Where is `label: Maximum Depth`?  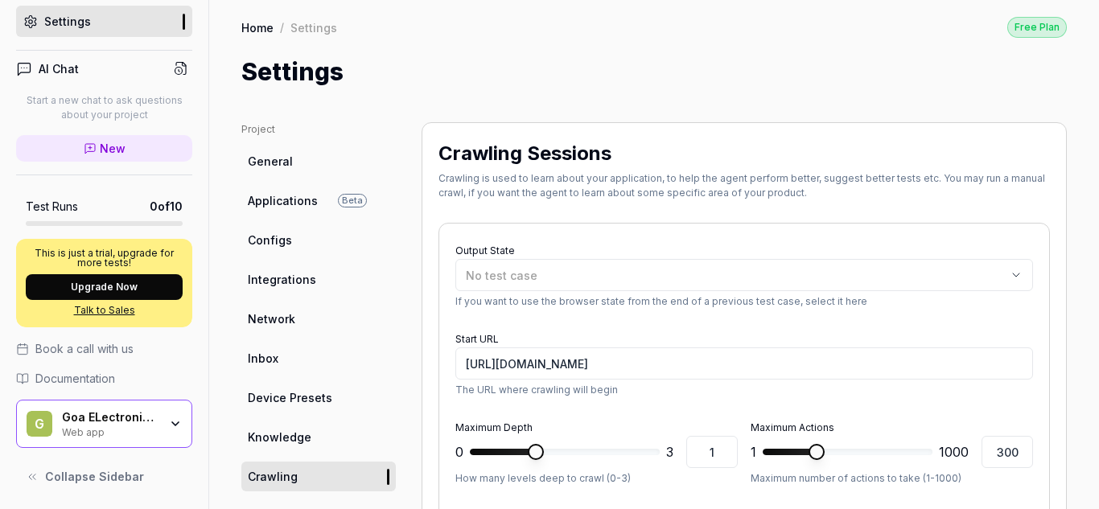 label: Maximum Depth is located at coordinates (494, 427).